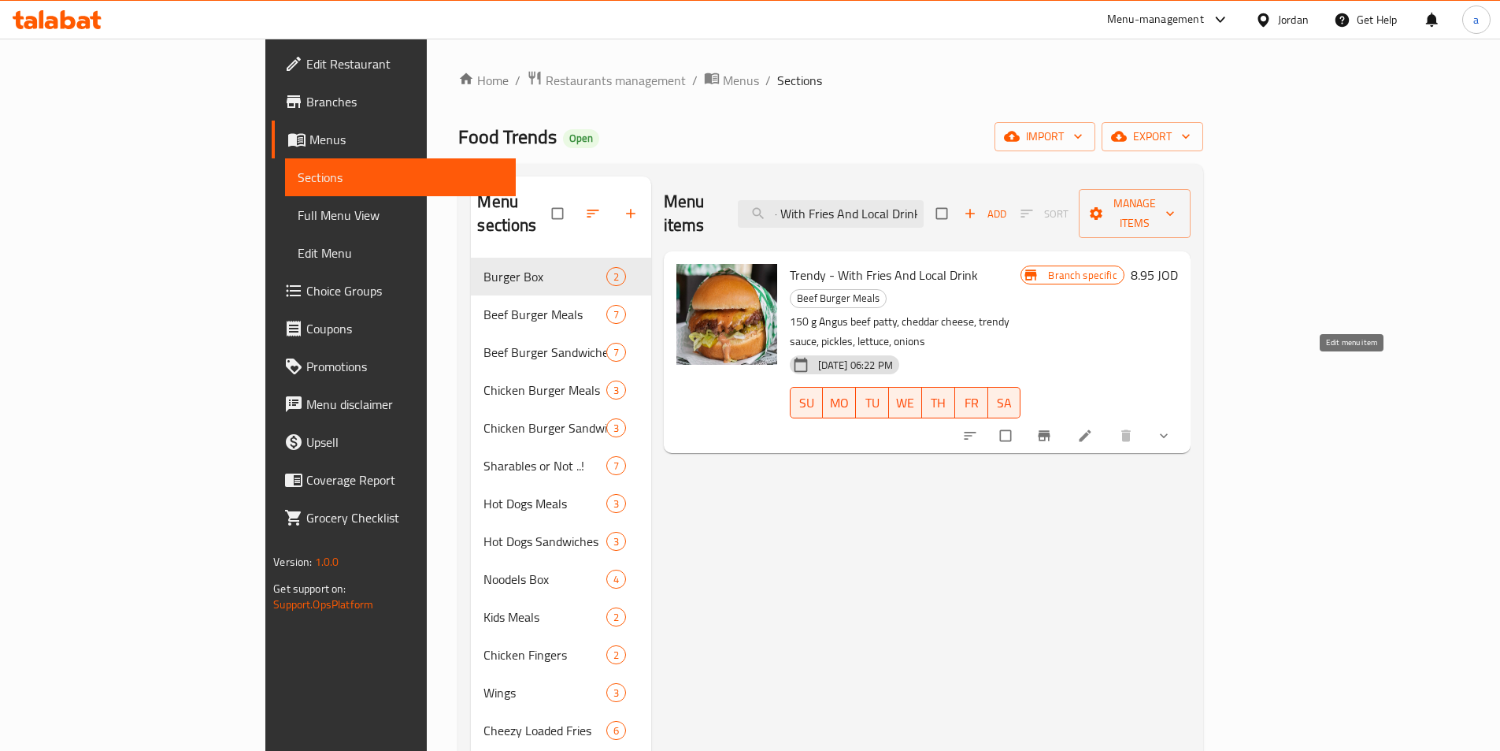  I want to click on span: Add, so click(985, 213).